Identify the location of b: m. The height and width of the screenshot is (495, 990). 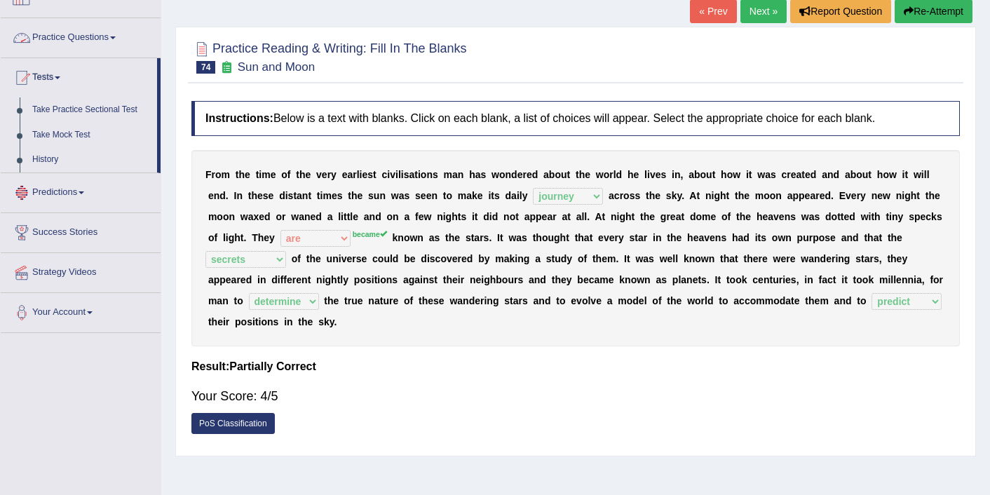
(266, 175).